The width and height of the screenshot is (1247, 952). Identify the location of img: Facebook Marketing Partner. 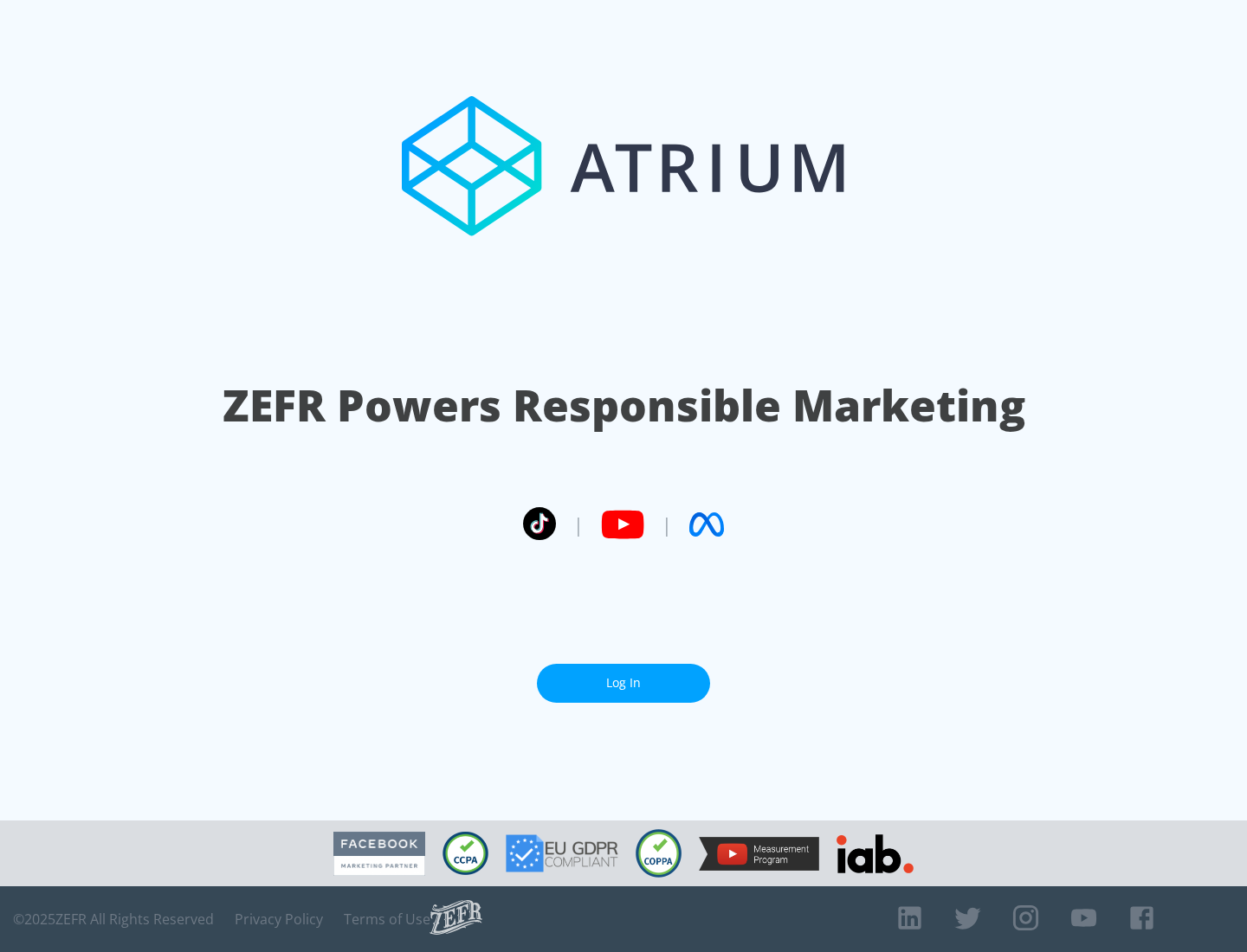
(380, 853).